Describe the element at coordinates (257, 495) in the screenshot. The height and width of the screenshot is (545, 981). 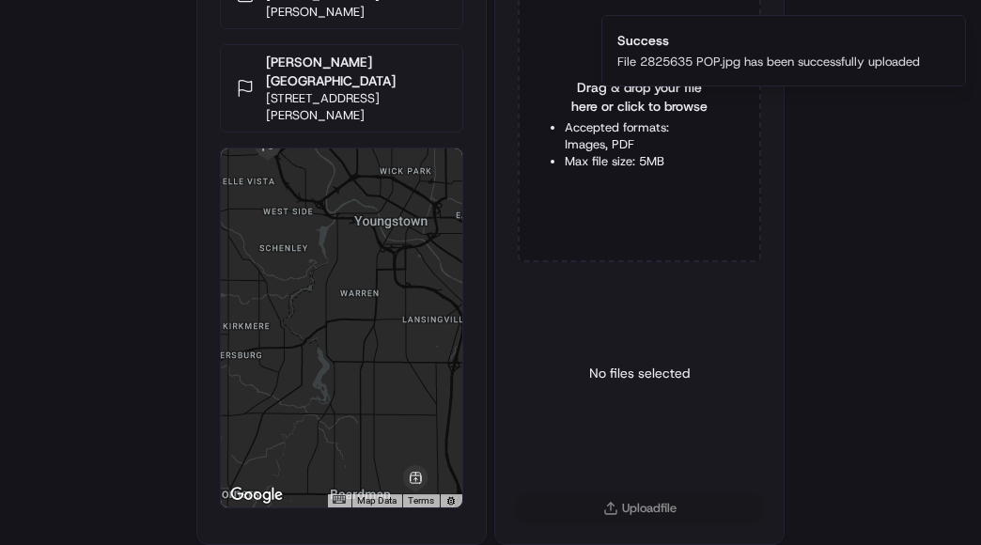
I see `a: Open this area in Google Maps (opens a new window)` at that location.